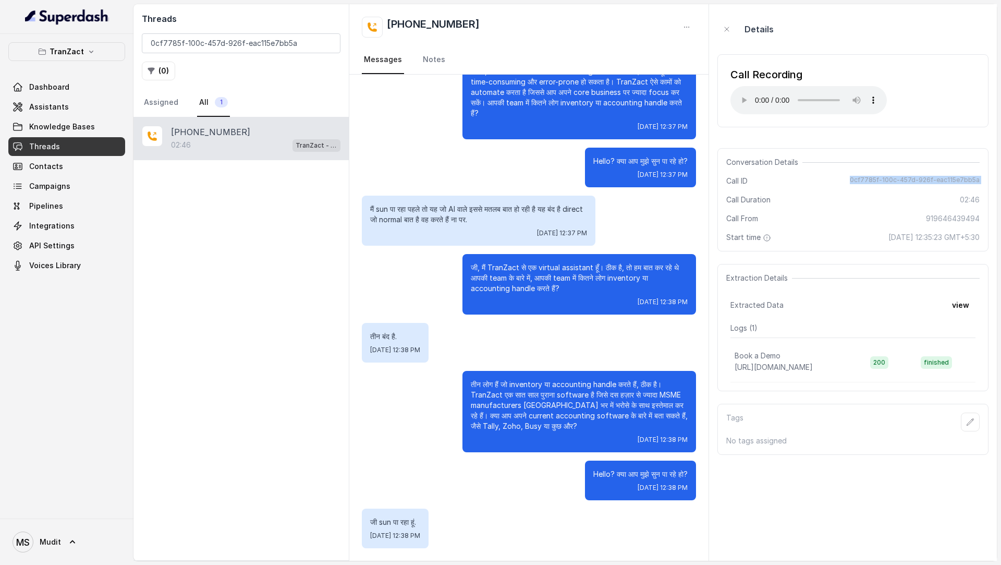  What do you see at coordinates (953, 219) in the screenshot?
I see `span: 919646439494` at bounding box center [953, 219].